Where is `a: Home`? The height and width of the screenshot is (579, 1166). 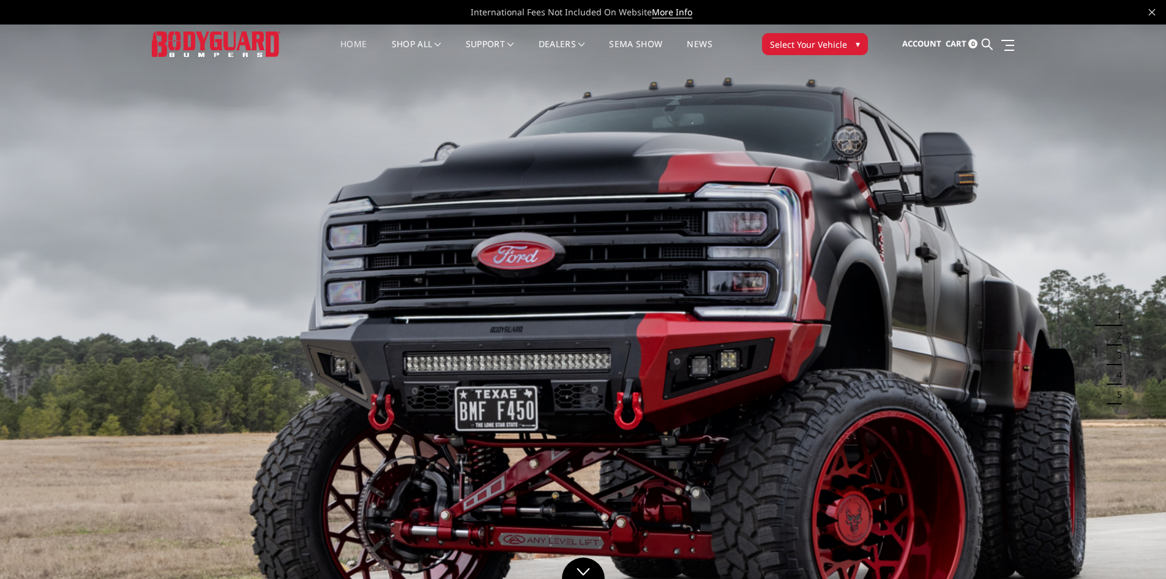 a: Home is located at coordinates (353, 51).